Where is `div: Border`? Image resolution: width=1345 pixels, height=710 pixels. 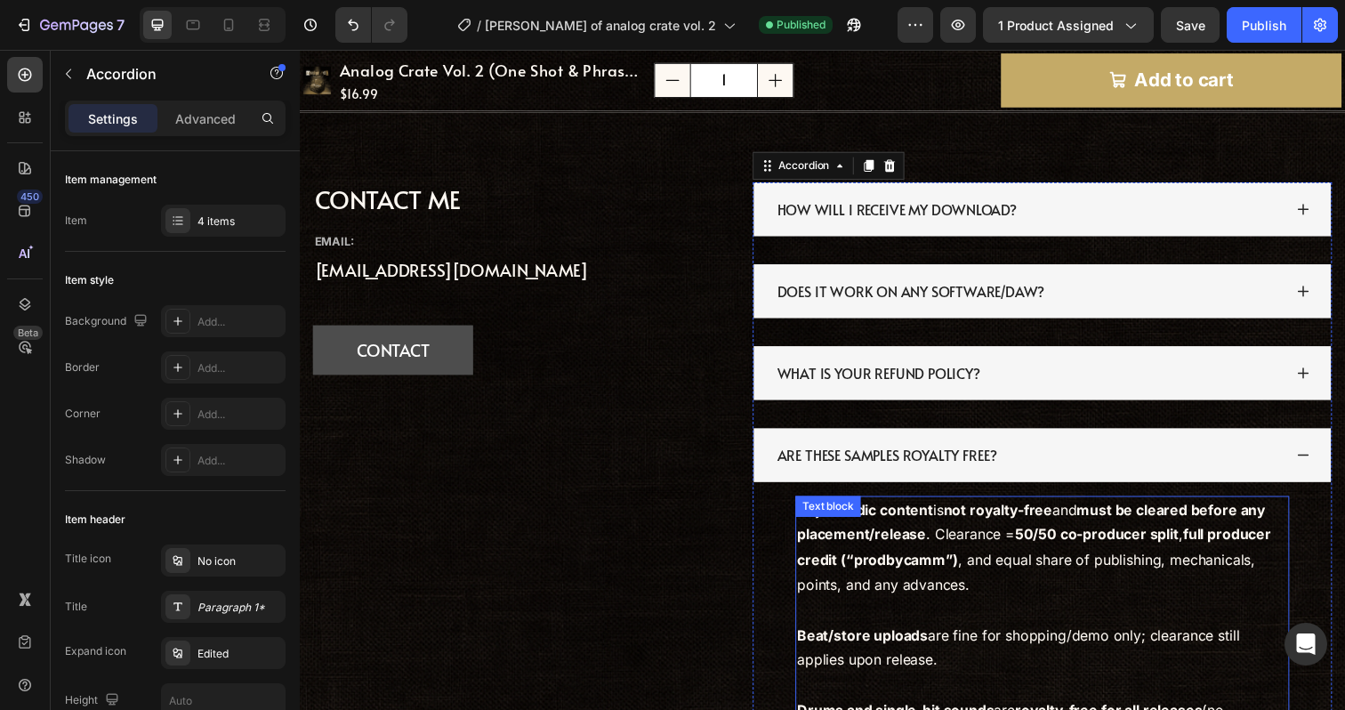
div: Border is located at coordinates (82, 367).